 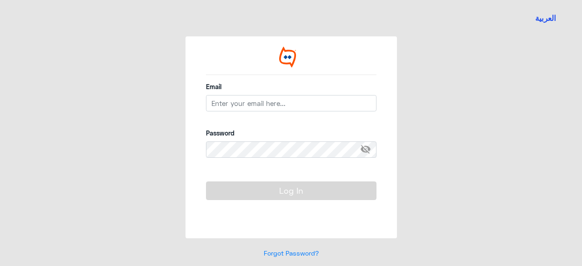 I want to click on label: Email, so click(x=291, y=86).